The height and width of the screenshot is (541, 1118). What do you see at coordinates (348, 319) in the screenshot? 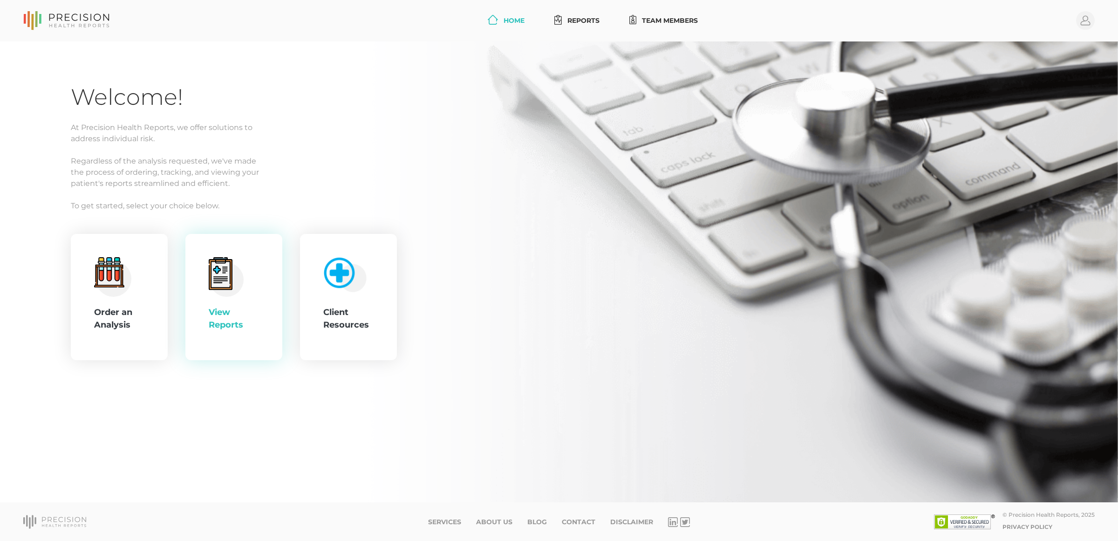
I see `div: Client Resources` at bounding box center [348, 319].